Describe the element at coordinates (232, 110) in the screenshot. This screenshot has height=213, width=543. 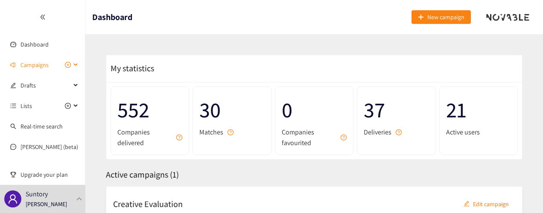
I see `span: 30` at that location.